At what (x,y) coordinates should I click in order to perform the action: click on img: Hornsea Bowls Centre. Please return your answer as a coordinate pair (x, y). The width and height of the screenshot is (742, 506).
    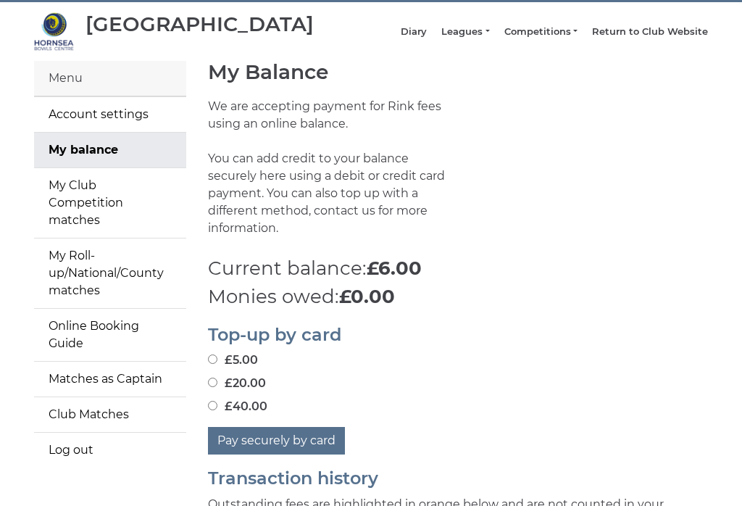
    Looking at the image, I should click on (54, 32).